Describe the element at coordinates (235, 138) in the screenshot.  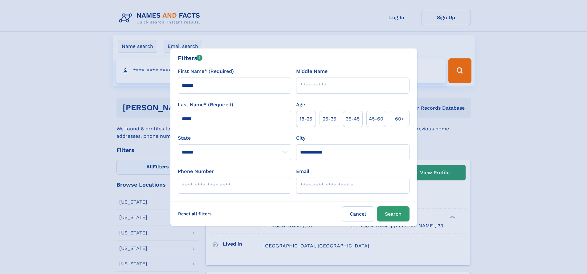
I see `label: State` at that location.